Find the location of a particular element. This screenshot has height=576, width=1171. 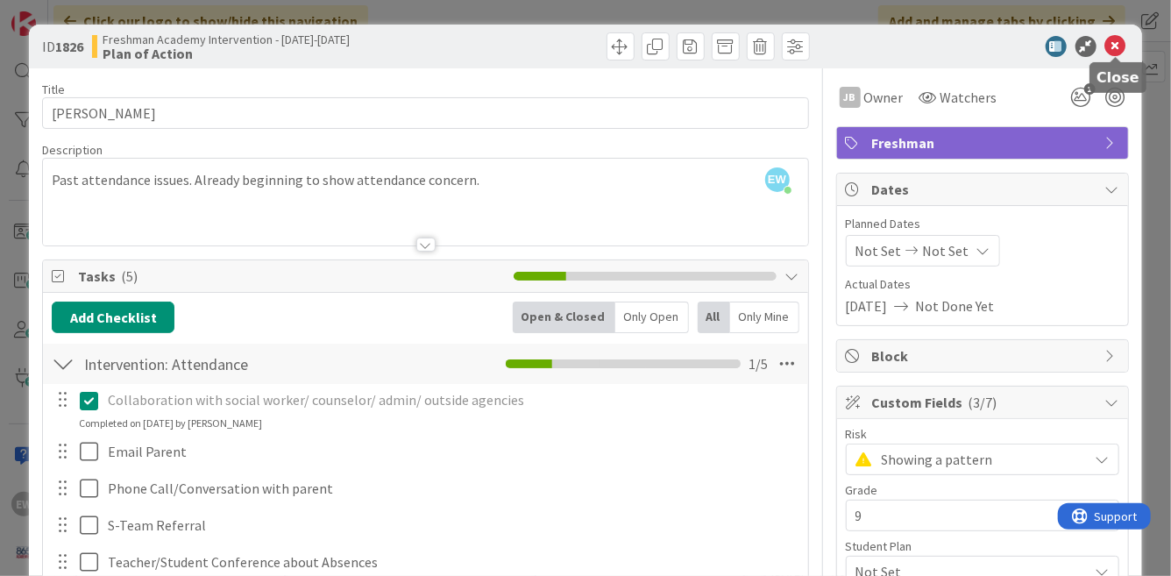

div: Risk is located at coordinates (982, 434).